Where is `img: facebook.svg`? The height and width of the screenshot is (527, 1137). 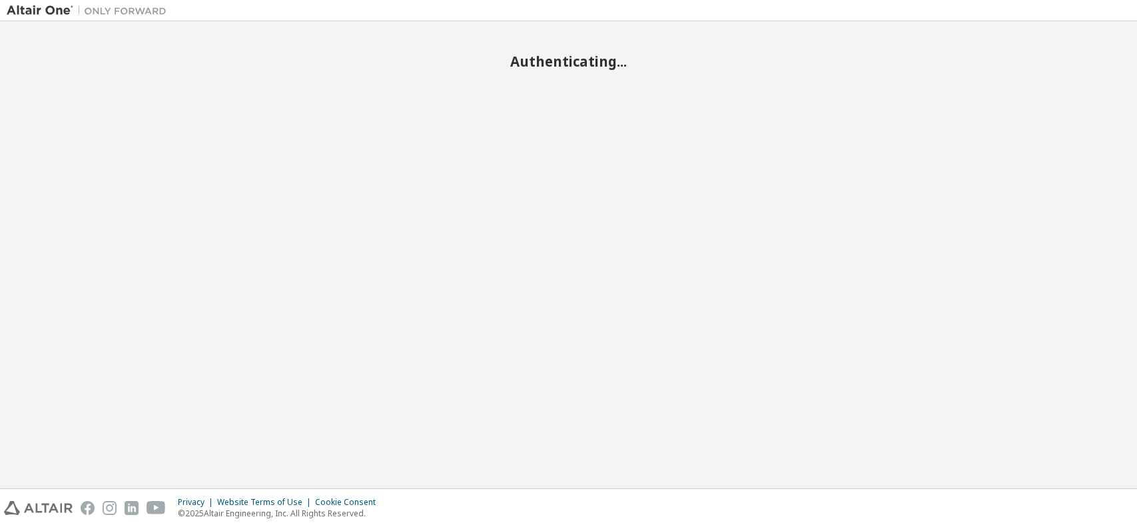 img: facebook.svg is located at coordinates (87, 507).